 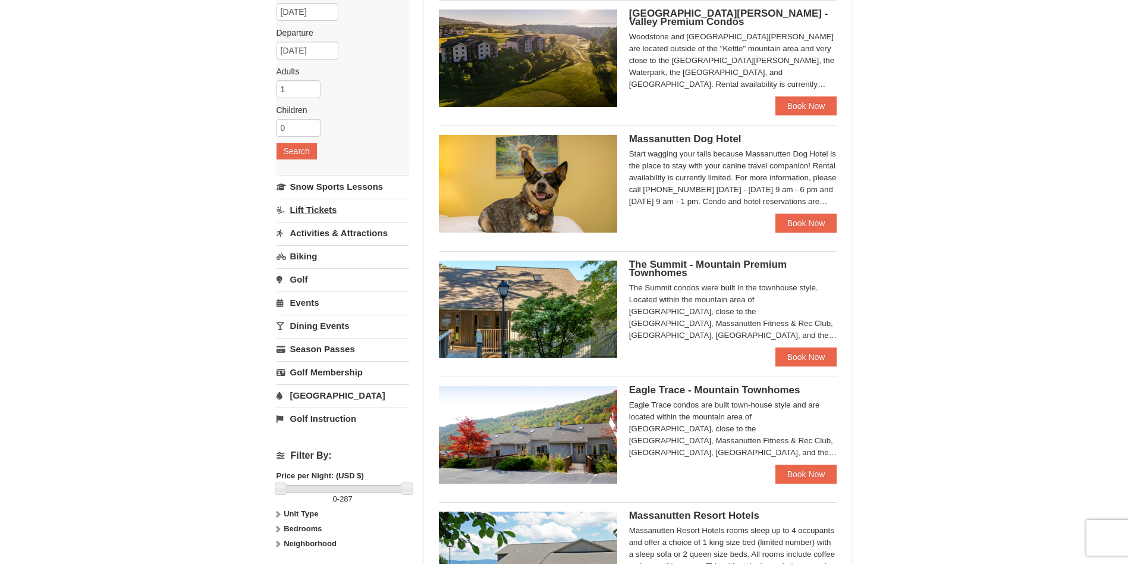 What do you see at coordinates (301, 513) in the screenshot?
I see `strong: Unit Type` at bounding box center [301, 513].